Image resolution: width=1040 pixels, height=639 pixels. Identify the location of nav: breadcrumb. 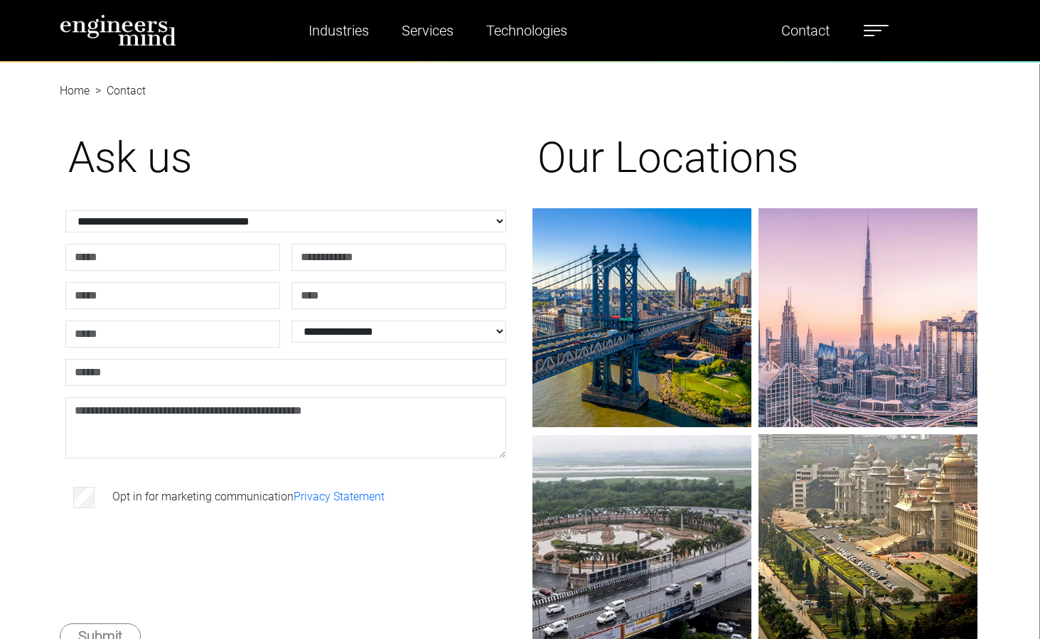
(520, 77).